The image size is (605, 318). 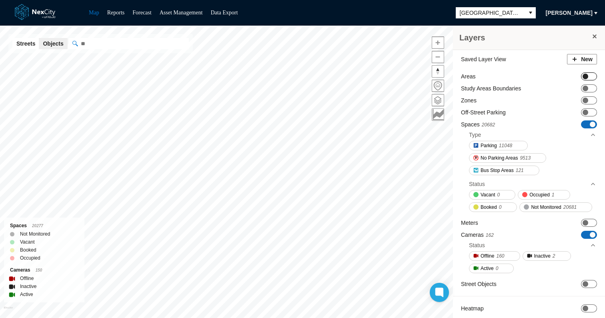 I want to click on span: 162, so click(x=490, y=235).